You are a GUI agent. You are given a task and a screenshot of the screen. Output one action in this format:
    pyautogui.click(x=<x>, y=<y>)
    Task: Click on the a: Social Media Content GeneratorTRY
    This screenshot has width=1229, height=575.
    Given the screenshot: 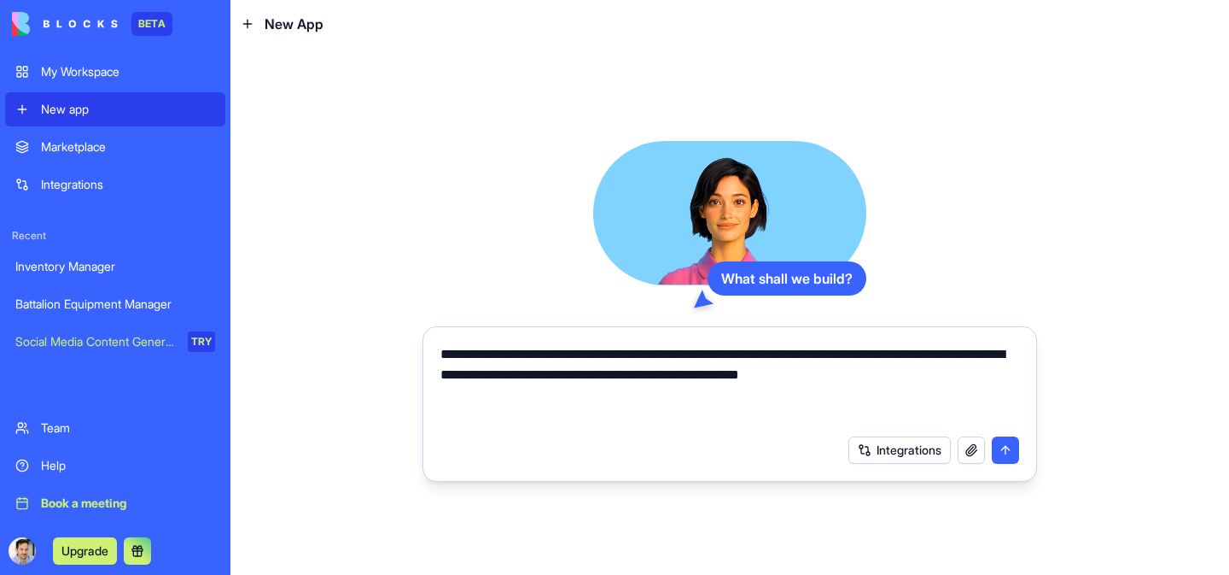 What is the action you would take?
    pyautogui.click(x=115, y=342)
    